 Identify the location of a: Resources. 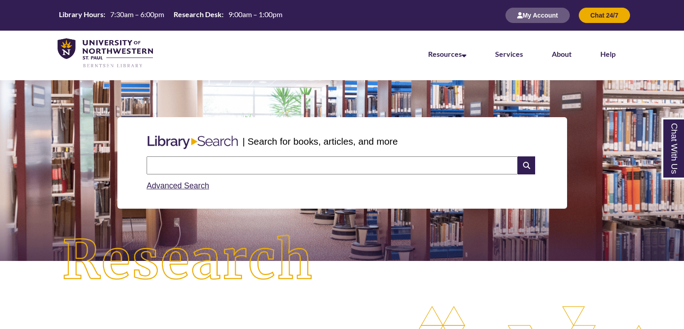
(447, 54).